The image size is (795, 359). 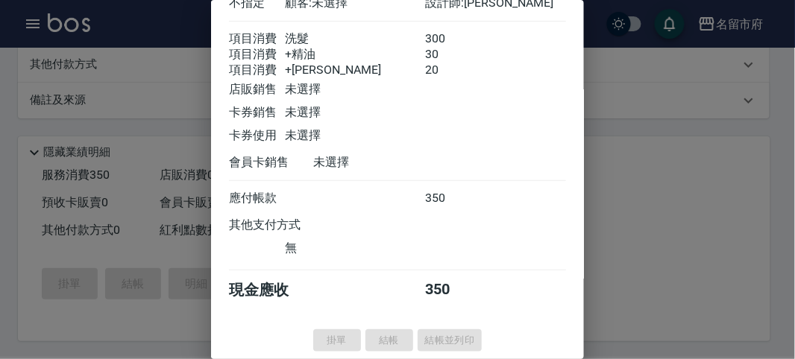 What do you see at coordinates (257, 136) in the screenshot?
I see `div: 卡券使用` at bounding box center [257, 136].